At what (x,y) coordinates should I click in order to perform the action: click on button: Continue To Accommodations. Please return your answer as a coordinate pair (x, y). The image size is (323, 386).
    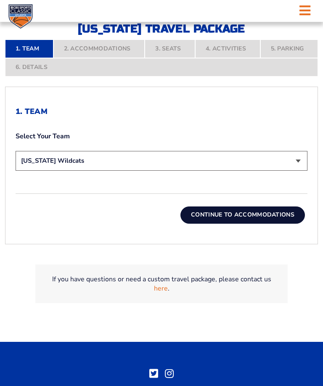
    Looking at the image, I should click on (242, 215).